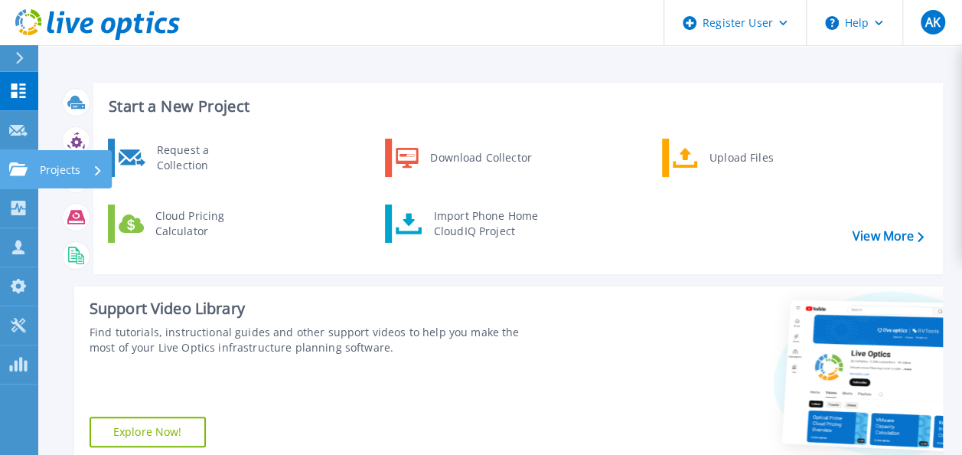 This screenshot has height=455, width=962. What do you see at coordinates (148, 432) in the screenshot?
I see `a: Explore Now!` at bounding box center [148, 432].